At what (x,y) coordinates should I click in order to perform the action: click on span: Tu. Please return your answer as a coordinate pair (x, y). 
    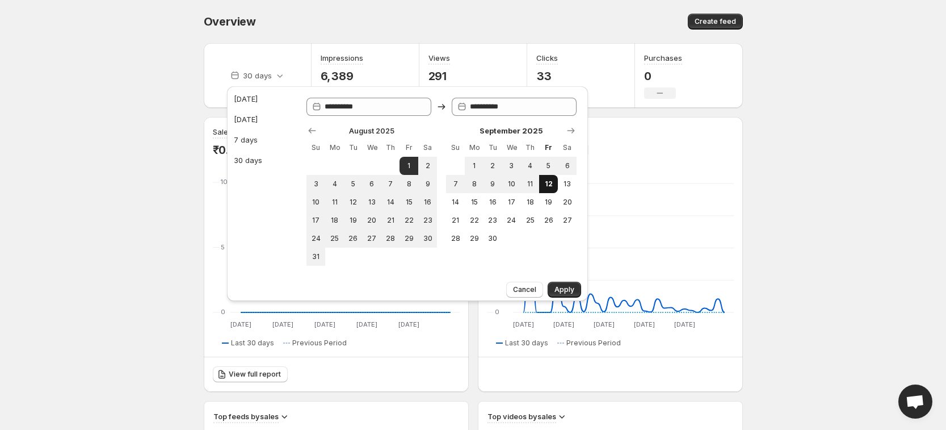
    Looking at the image, I should click on (493, 148).